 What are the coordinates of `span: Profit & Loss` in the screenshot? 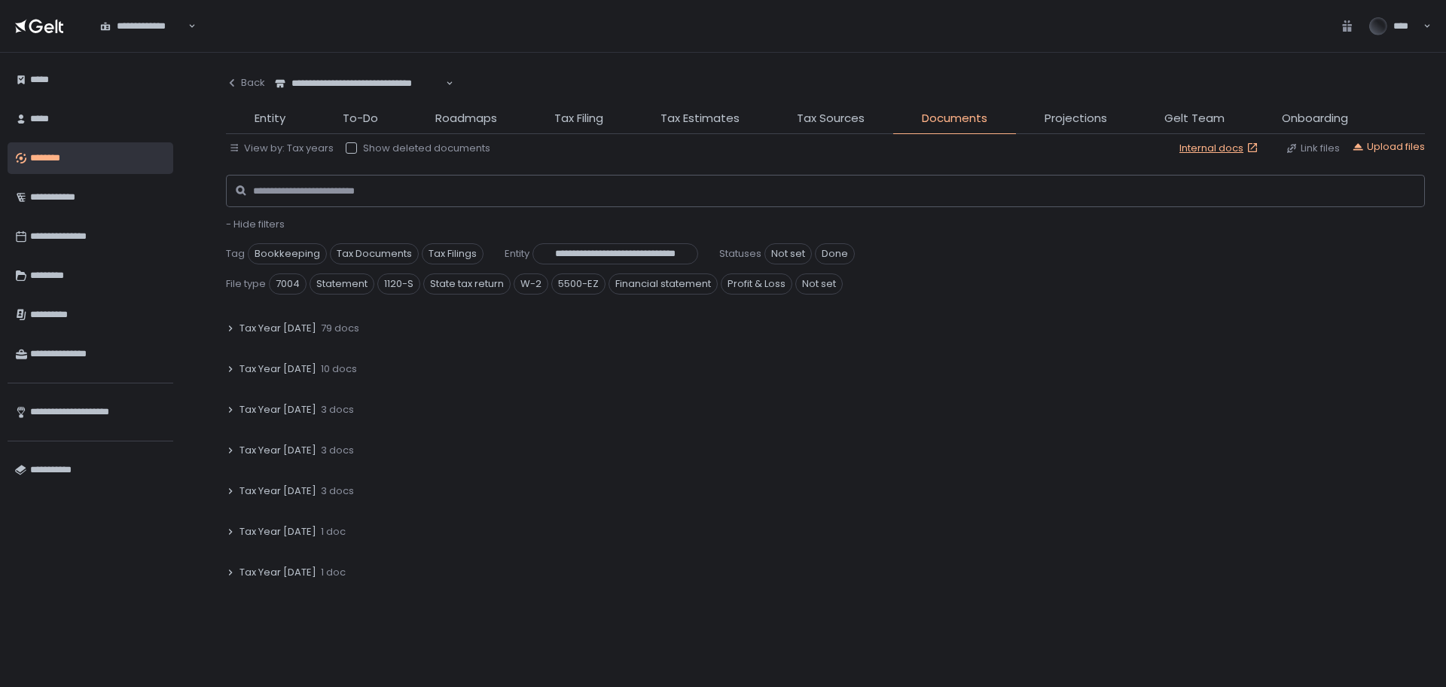 It's located at (756, 284).